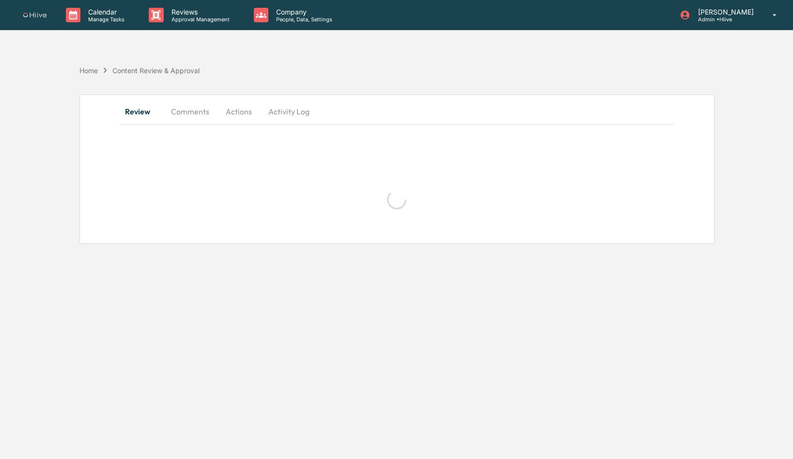 Image resolution: width=793 pixels, height=459 pixels. What do you see at coordinates (141, 111) in the screenshot?
I see `button: Review` at bounding box center [141, 111].